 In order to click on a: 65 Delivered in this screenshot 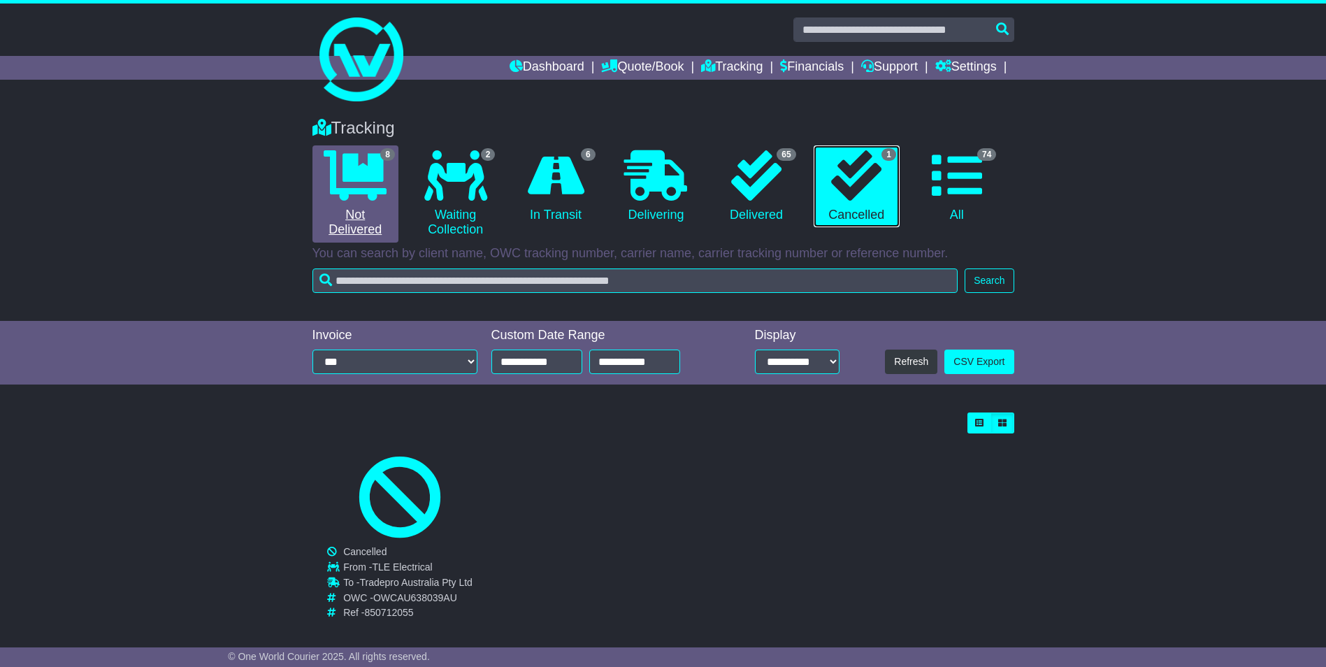, I will do `click(756, 187)`.